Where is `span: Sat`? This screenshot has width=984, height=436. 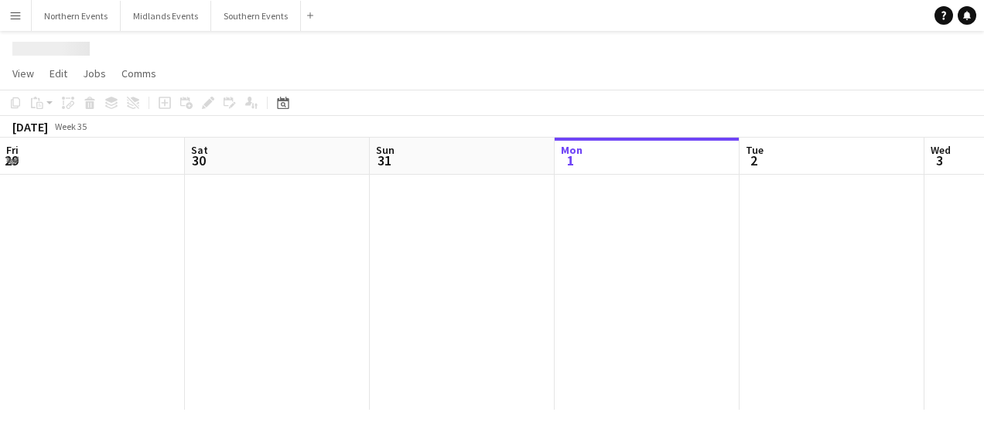
span: Sat is located at coordinates (200, 150).